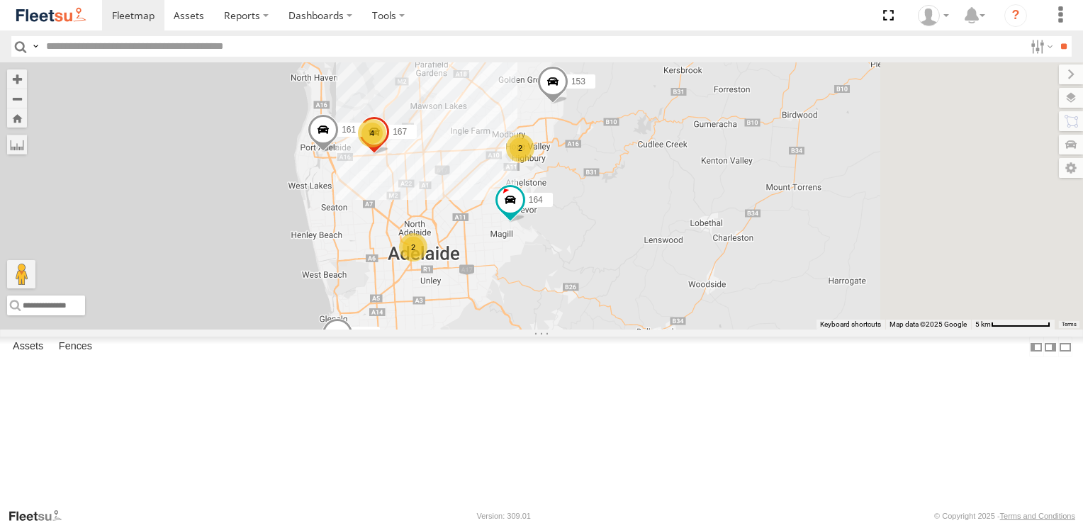 The image size is (1083, 523). I want to click on div: 4, so click(372, 133).